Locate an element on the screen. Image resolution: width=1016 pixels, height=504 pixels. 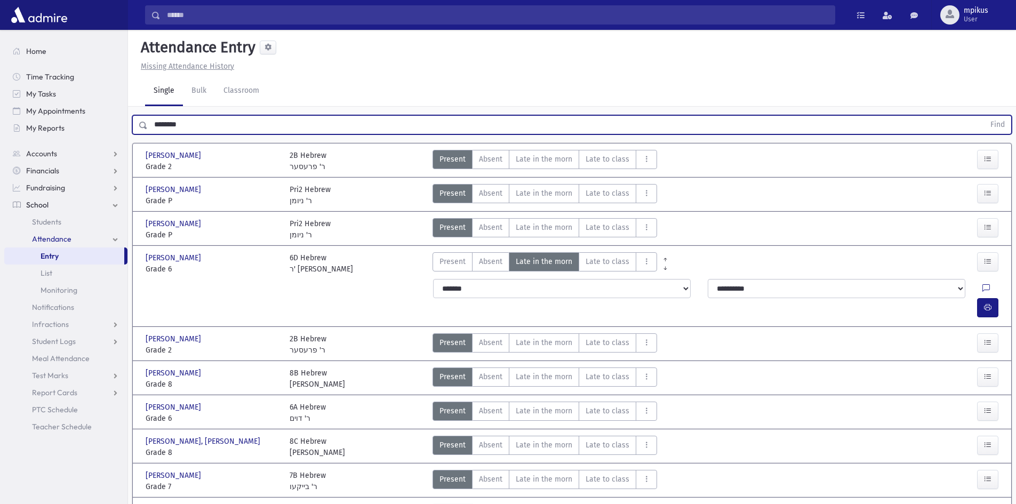
span: Infractions is located at coordinates (50, 324).